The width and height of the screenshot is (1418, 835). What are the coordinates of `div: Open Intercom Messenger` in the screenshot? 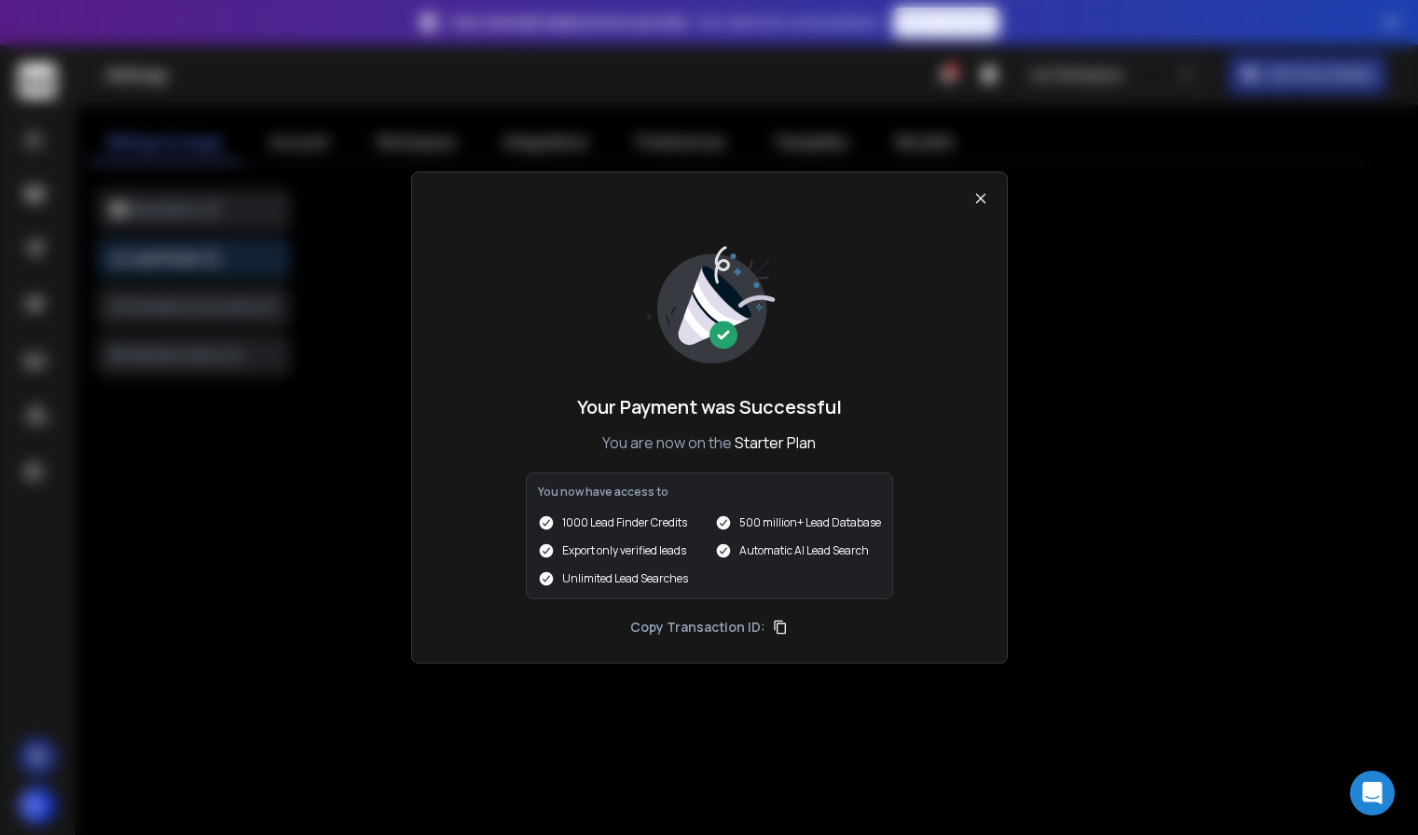 It's located at (1372, 793).